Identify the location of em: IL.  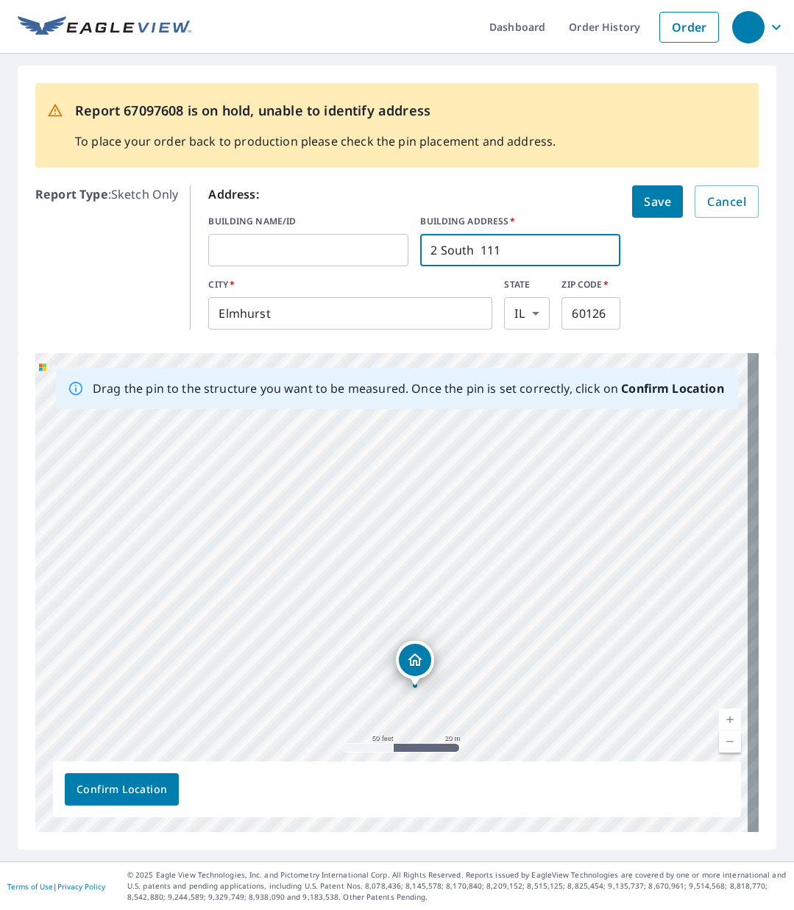
(519, 313).